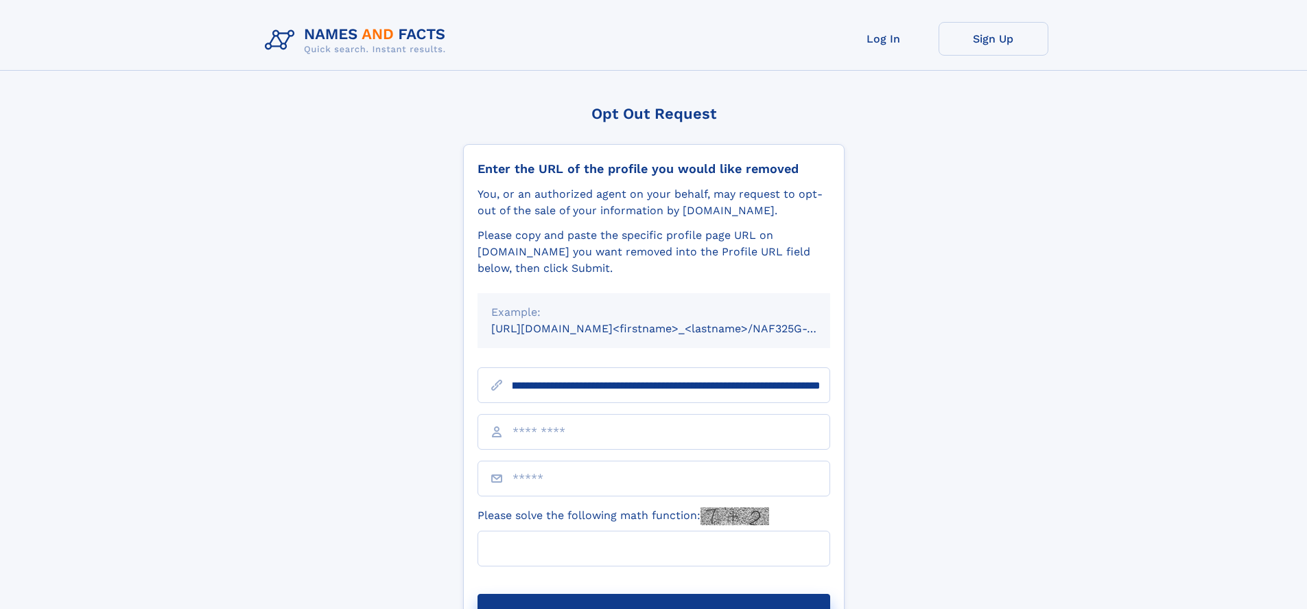  Describe the element at coordinates (884, 38) in the screenshot. I see `a: Log In` at that location.